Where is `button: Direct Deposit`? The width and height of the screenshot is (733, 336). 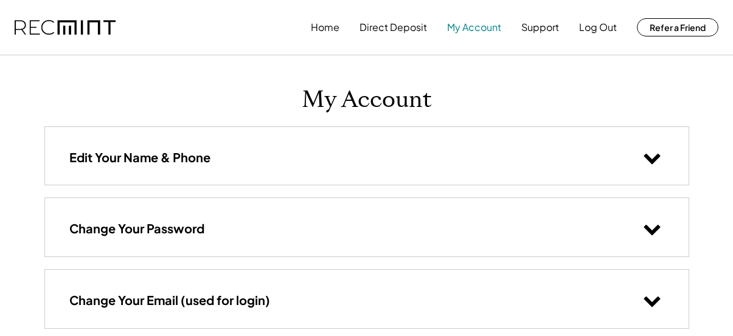 button: Direct Deposit is located at coordinates (393, 27).